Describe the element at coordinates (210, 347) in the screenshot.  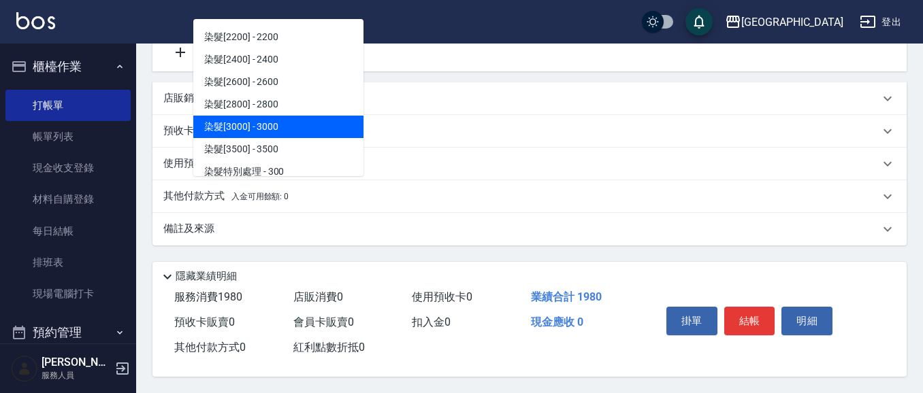
I see `span: 其他付款方式 0` at that location.